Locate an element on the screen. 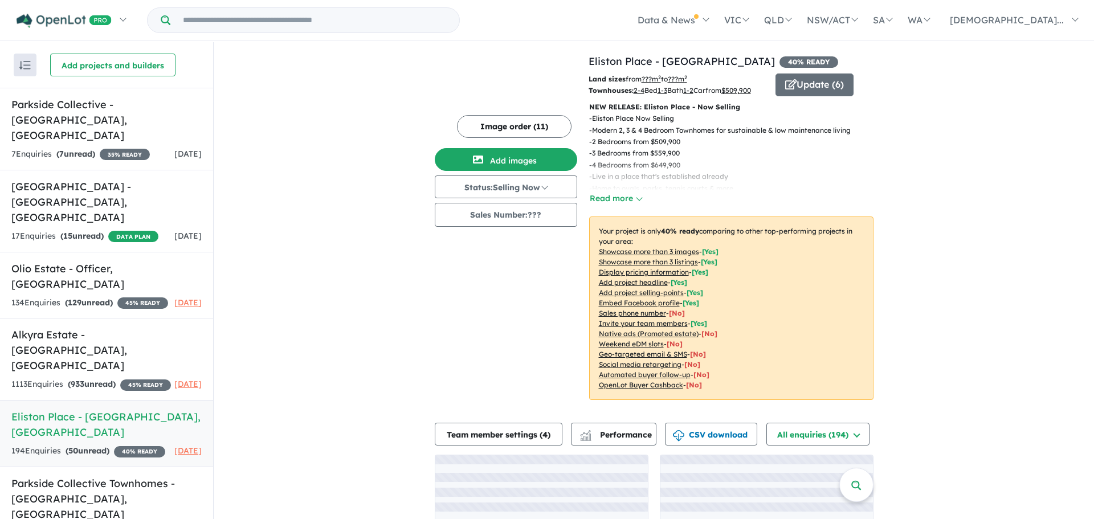 This screenshot has height=519, width=1094. span: Performance is located at coordinates (617, 435).